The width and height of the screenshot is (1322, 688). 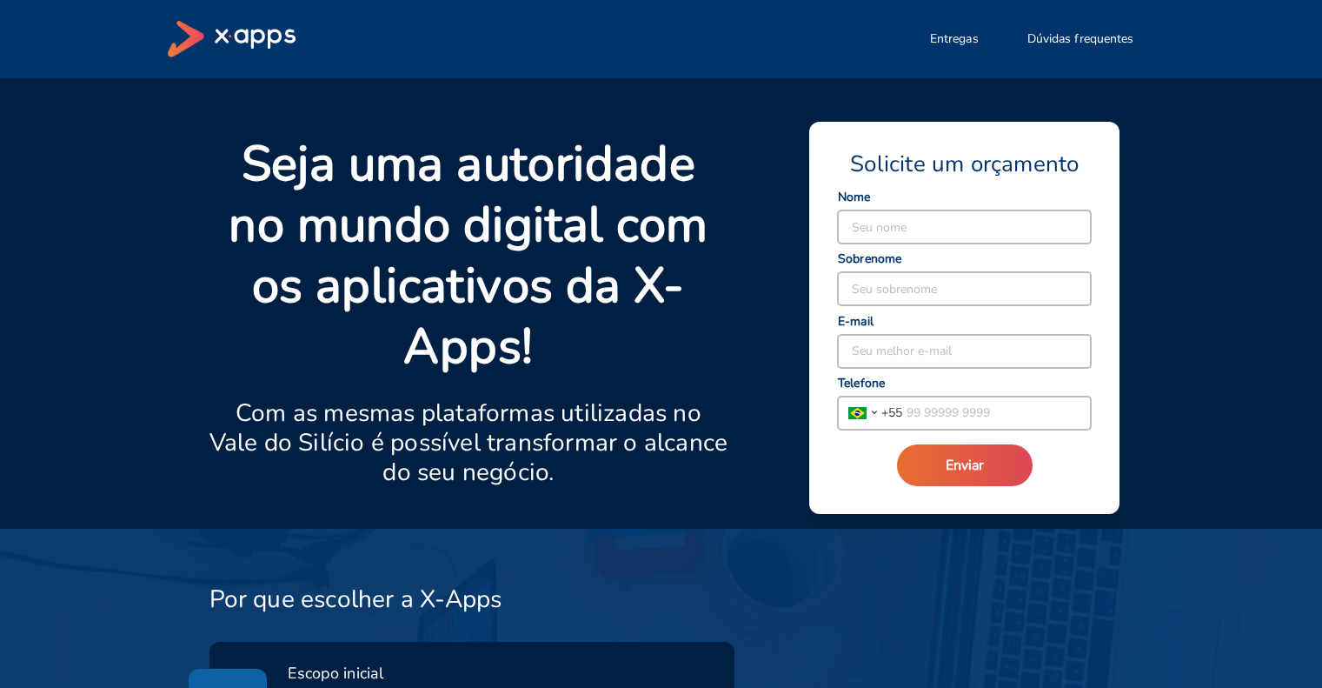 What do you see at coordinates (965, 465) in the screenshot?
I see `span: Enviar` at bounding box center [965, 465].